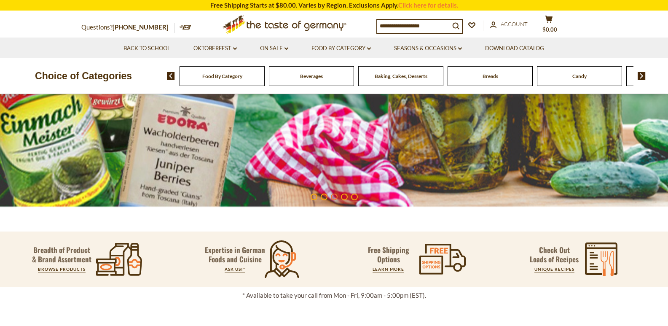  I want to click on a: Account, so click(509, 24).